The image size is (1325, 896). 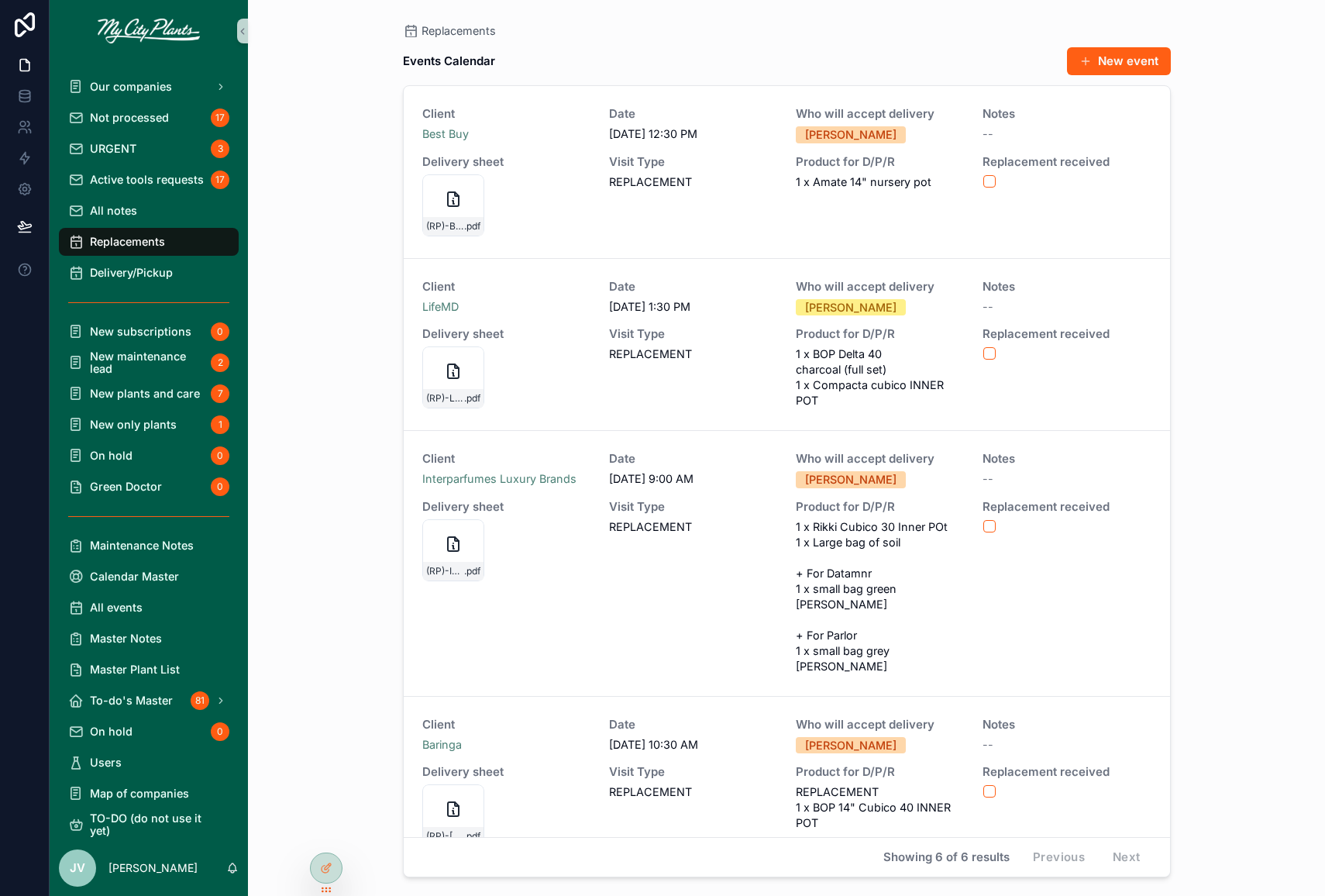 I want to click on span: To-do's Master, so click(x=131, y=701).